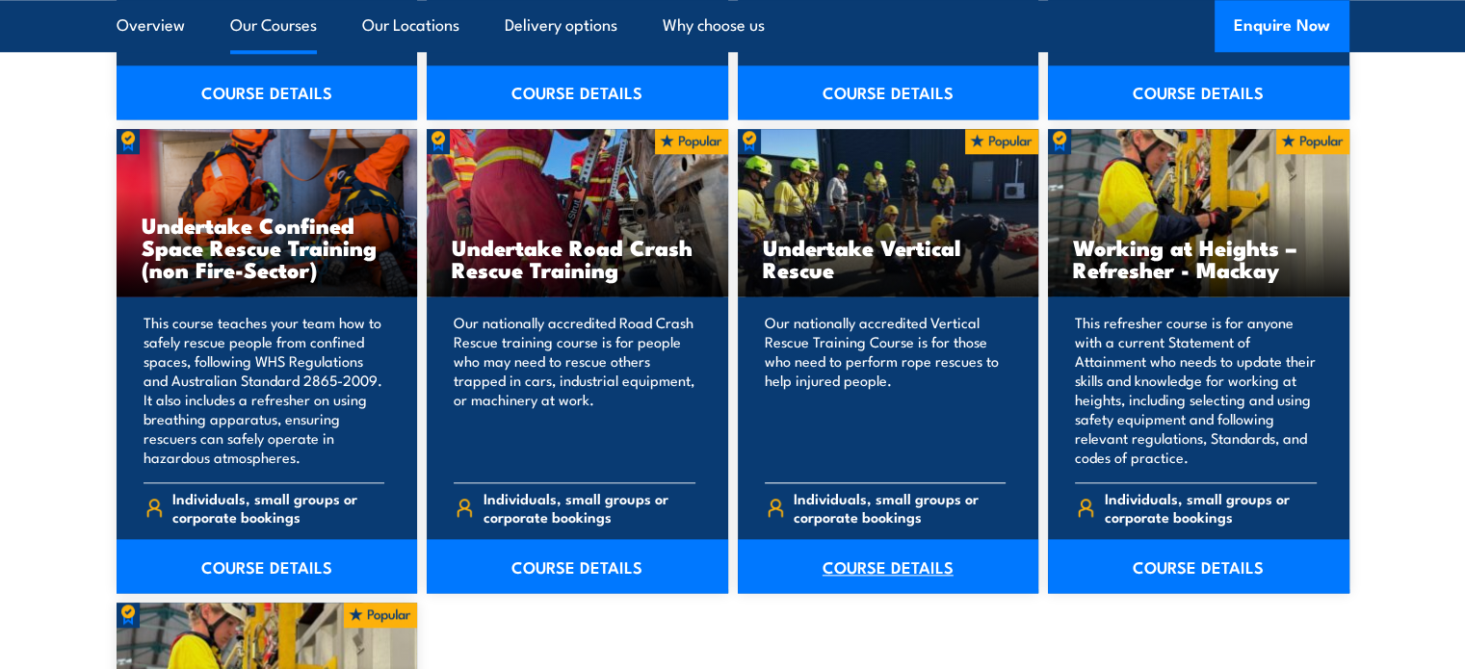 Image resolution: width=1465 pixels, height=669 pixels. What do you see at coordinates (577, 258) in the screenshot?
I see `h3: Undertake Road Crash Rescue Training` at bounding box center [577, 258].